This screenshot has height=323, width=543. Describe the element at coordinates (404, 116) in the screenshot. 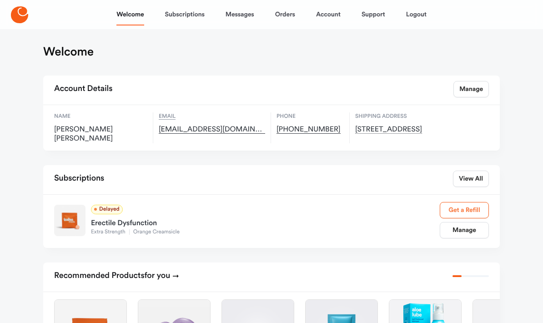

I see `span: Shipping Address` at that location.